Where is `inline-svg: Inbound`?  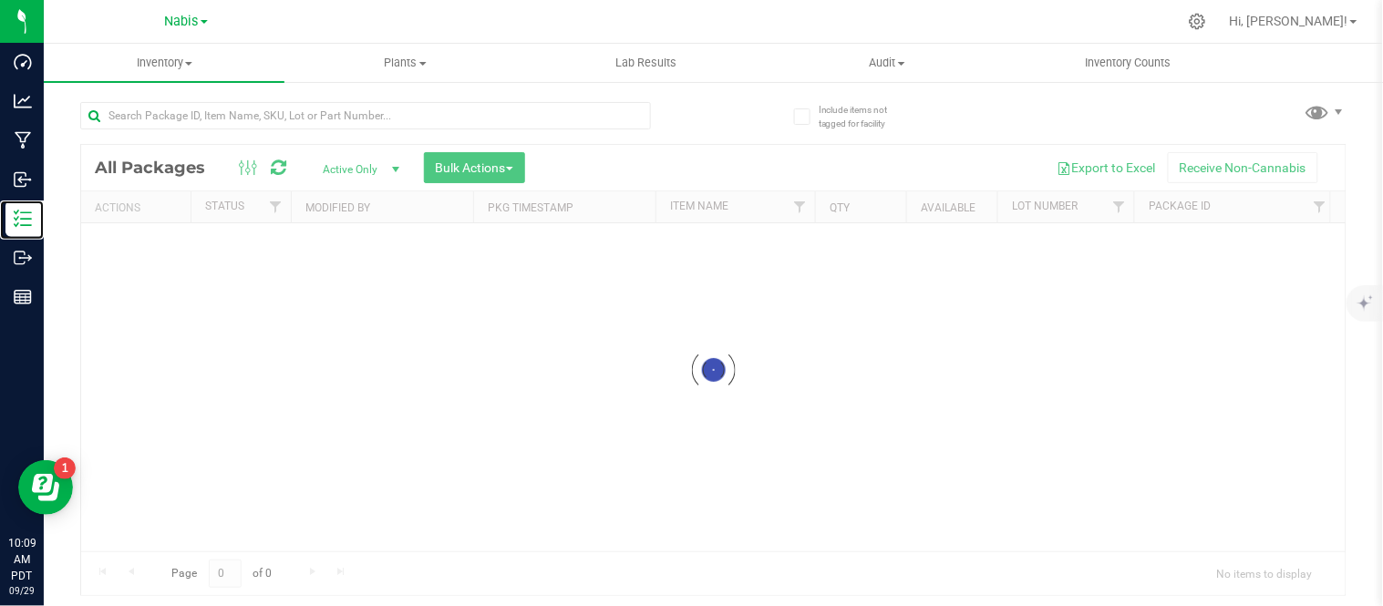
inline-svg: Inbound is located at coordinates (23, 180).